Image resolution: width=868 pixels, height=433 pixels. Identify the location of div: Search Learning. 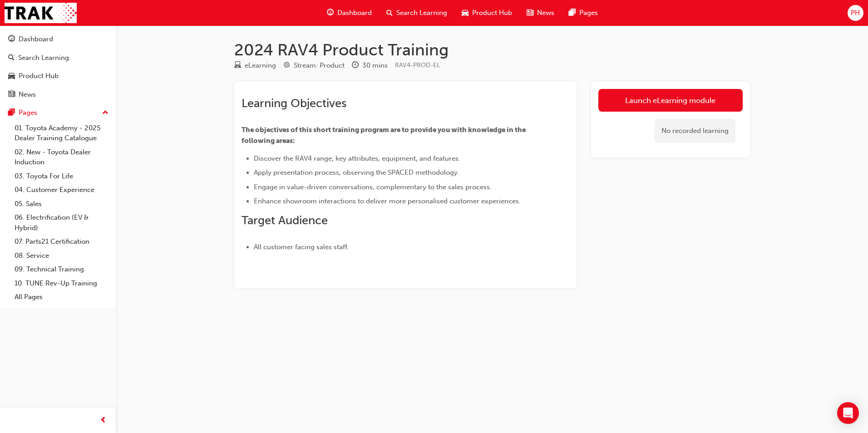
(44, 58).